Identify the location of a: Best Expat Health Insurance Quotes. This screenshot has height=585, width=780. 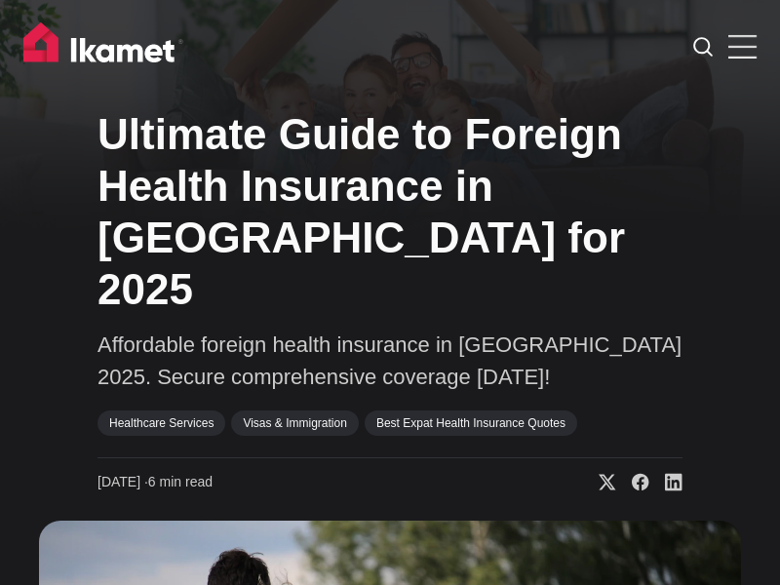
(471, 423).